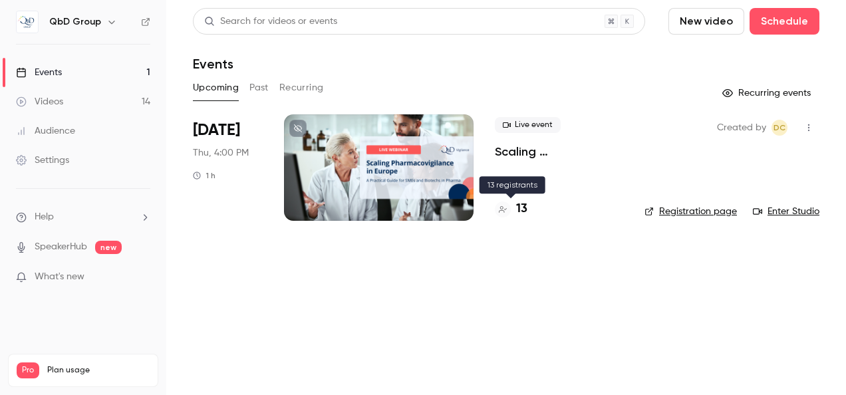 The width and height of the screenshot is (846, 395). Describe the element at coordinates (784, 21) in the screenshot. I see `button: Schedule` at that location.